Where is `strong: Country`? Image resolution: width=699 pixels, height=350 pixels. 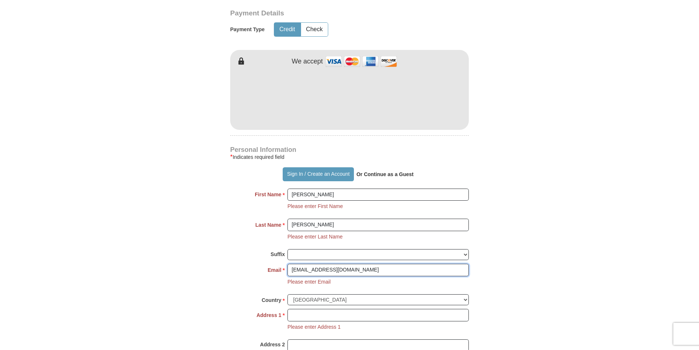
strong: Country is located at coordinates (272, 300).